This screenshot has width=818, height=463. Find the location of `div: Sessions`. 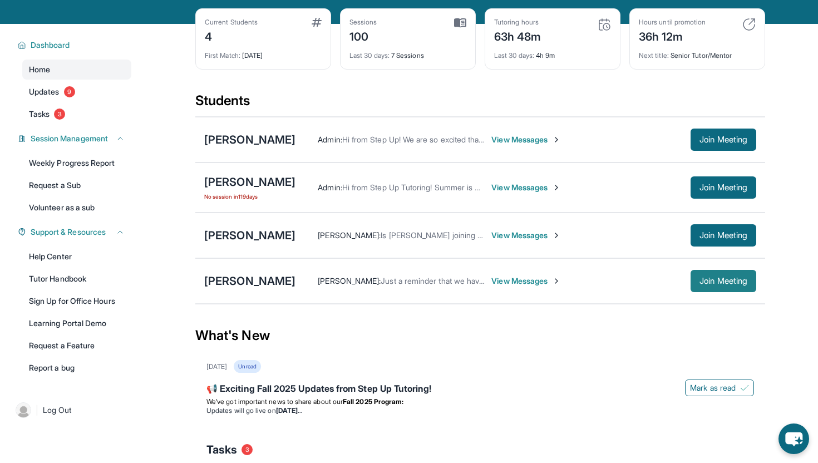

div: Sessions is located at coordinates (363, 22).